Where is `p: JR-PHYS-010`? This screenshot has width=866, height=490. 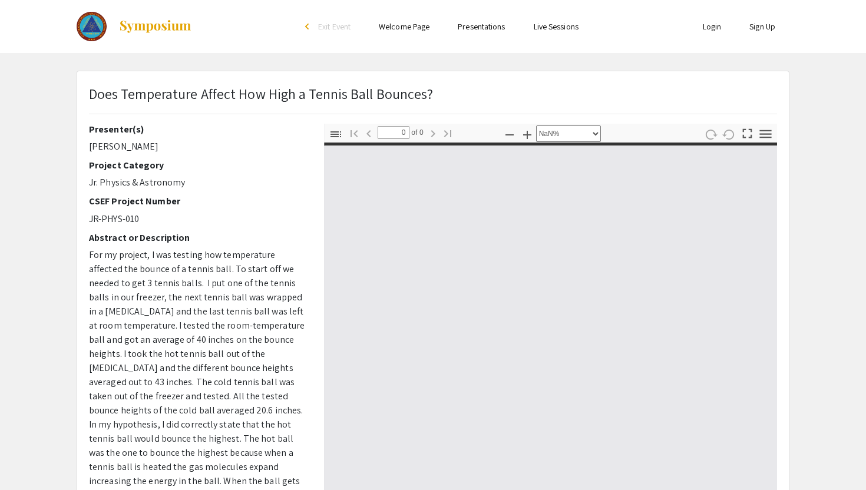 p: JR-PHYS-010 is located at coordinates (197, 219).